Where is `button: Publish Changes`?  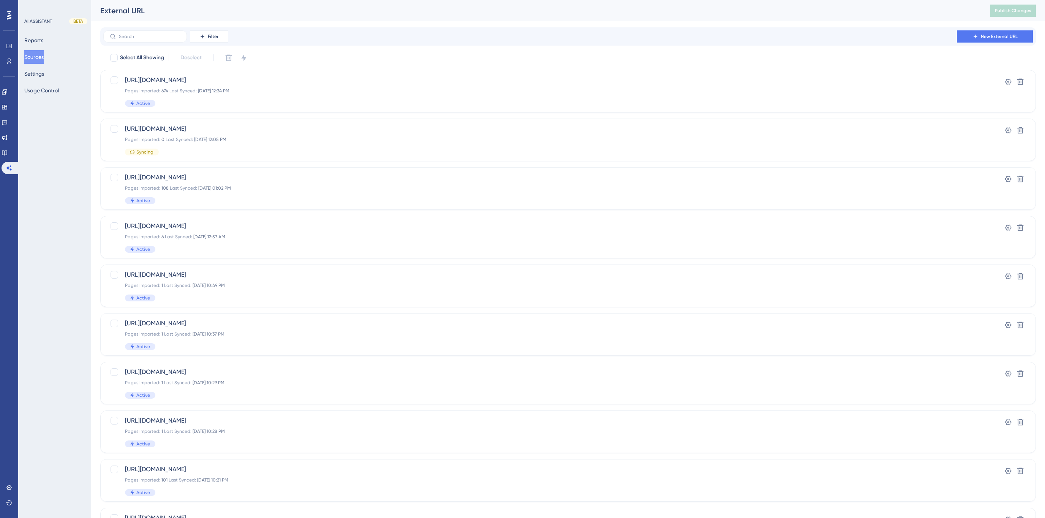 button: Publish Changes is located at coordinates (1013, 11).